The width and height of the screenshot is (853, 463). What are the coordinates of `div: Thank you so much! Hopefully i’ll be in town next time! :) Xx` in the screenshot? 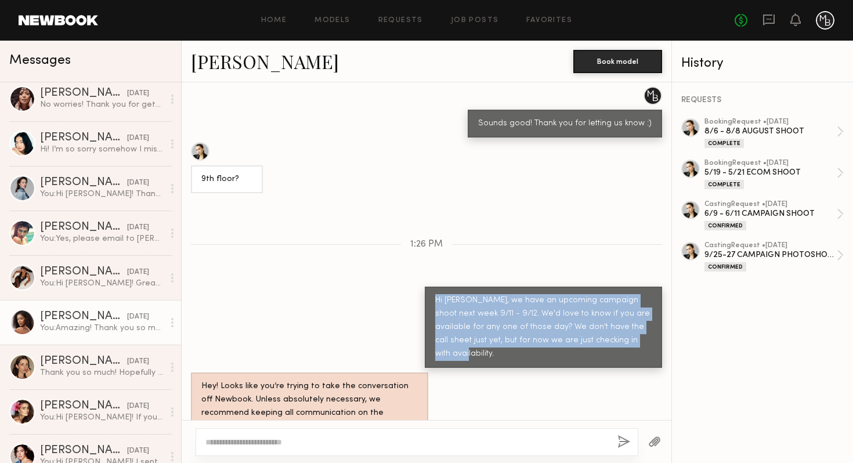 It's located at (102, 373).